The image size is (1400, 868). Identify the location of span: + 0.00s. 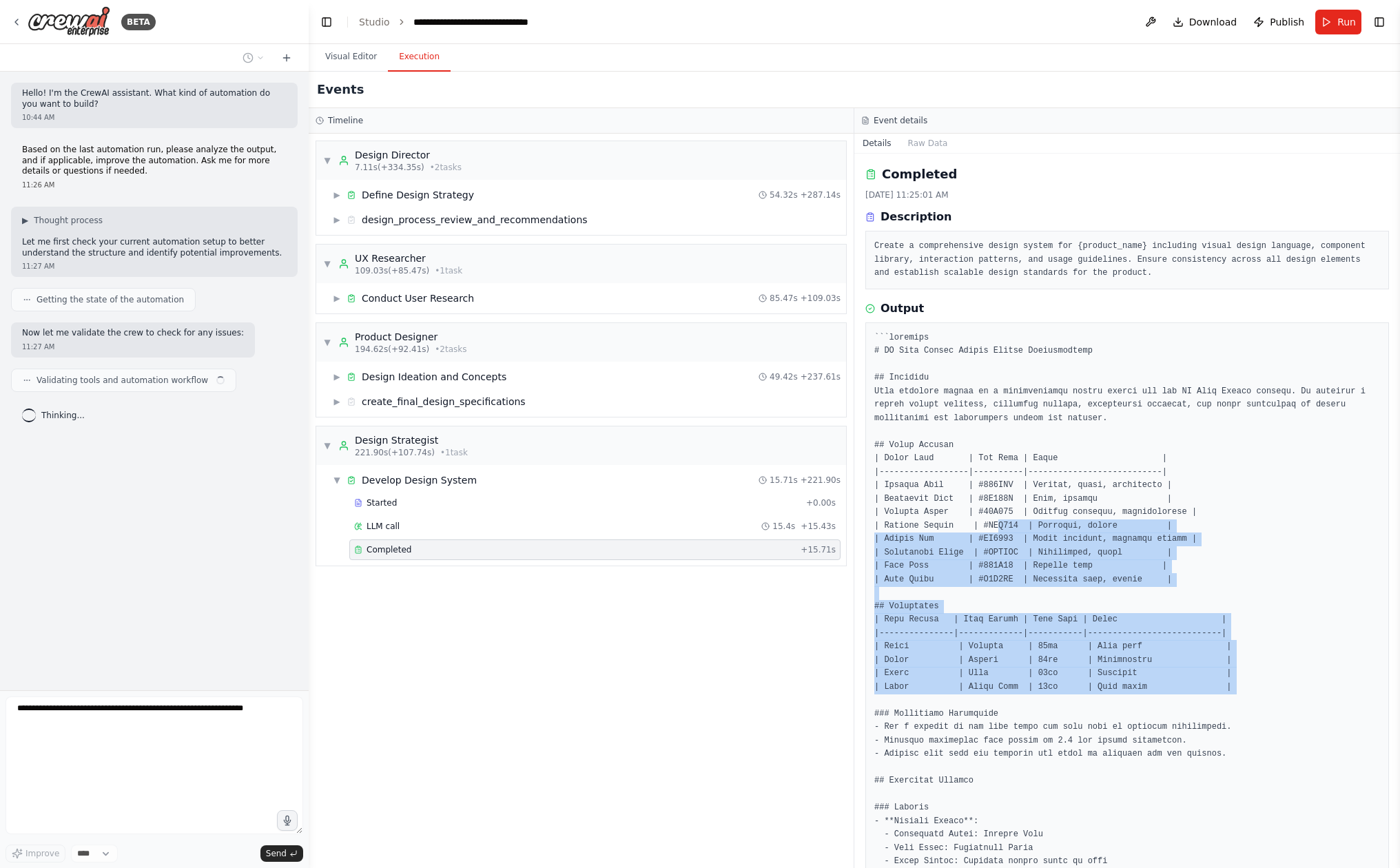
(820, 502).